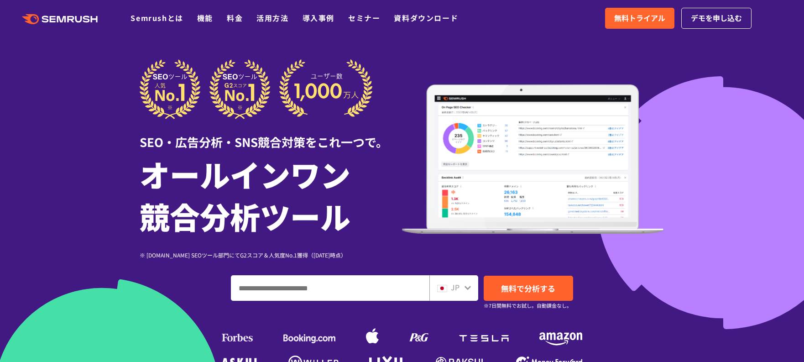 The height and width of the screenshot is (362, 804). I want to click on a: デモを申し込む, so click(716, 18).